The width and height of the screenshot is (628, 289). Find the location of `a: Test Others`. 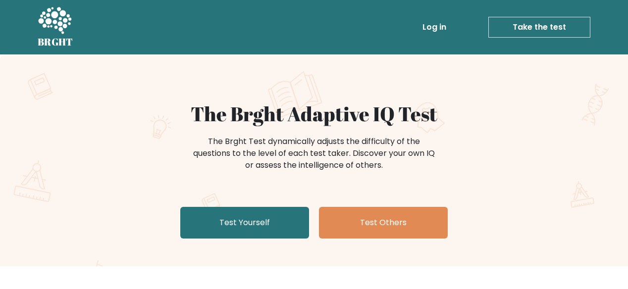

a: Test Others is located at coordinates (383, 223).